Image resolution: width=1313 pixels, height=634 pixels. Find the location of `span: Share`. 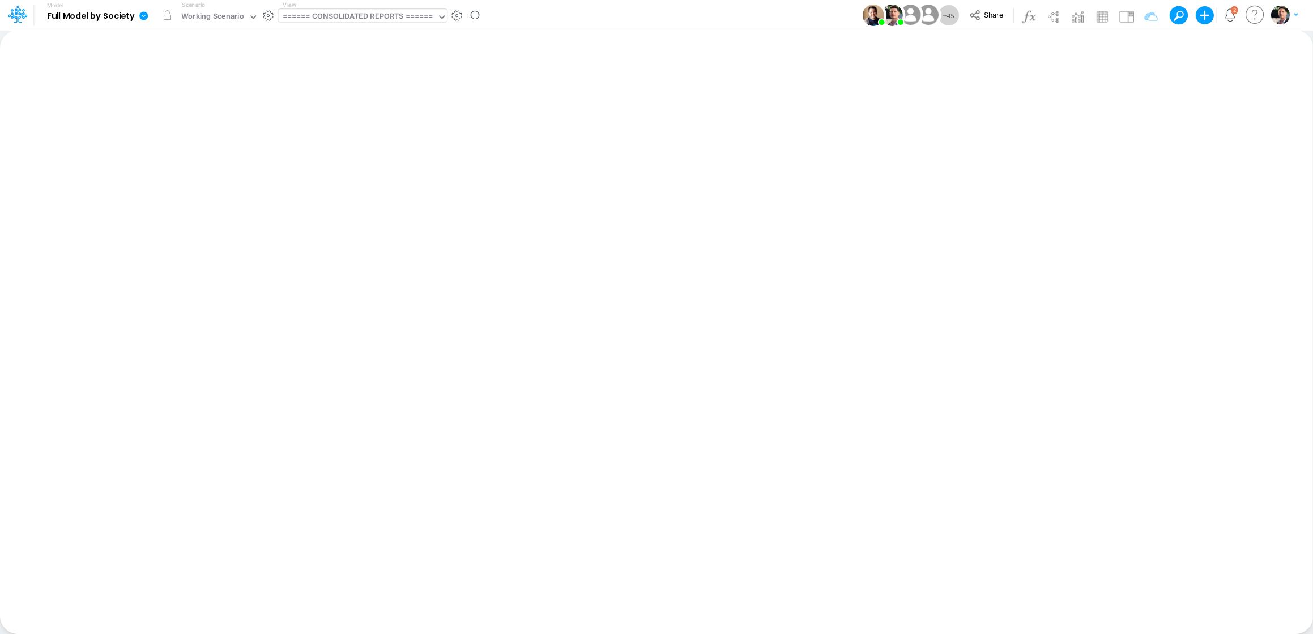

span: Share is located at coordinates (993, 14).